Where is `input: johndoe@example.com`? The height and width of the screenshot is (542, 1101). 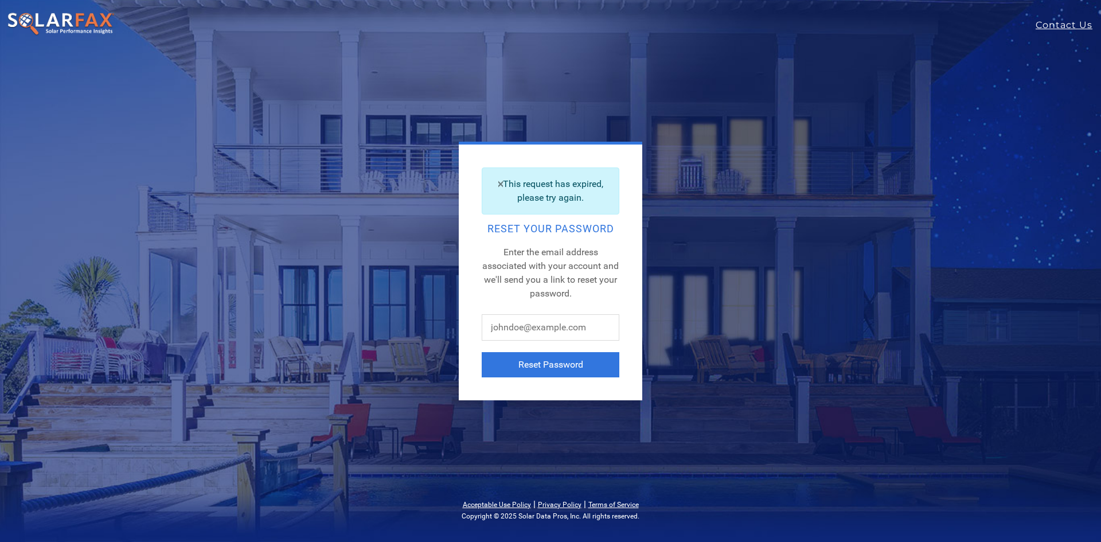
input: johndoe@example.com is located at coordinates (550, 327).